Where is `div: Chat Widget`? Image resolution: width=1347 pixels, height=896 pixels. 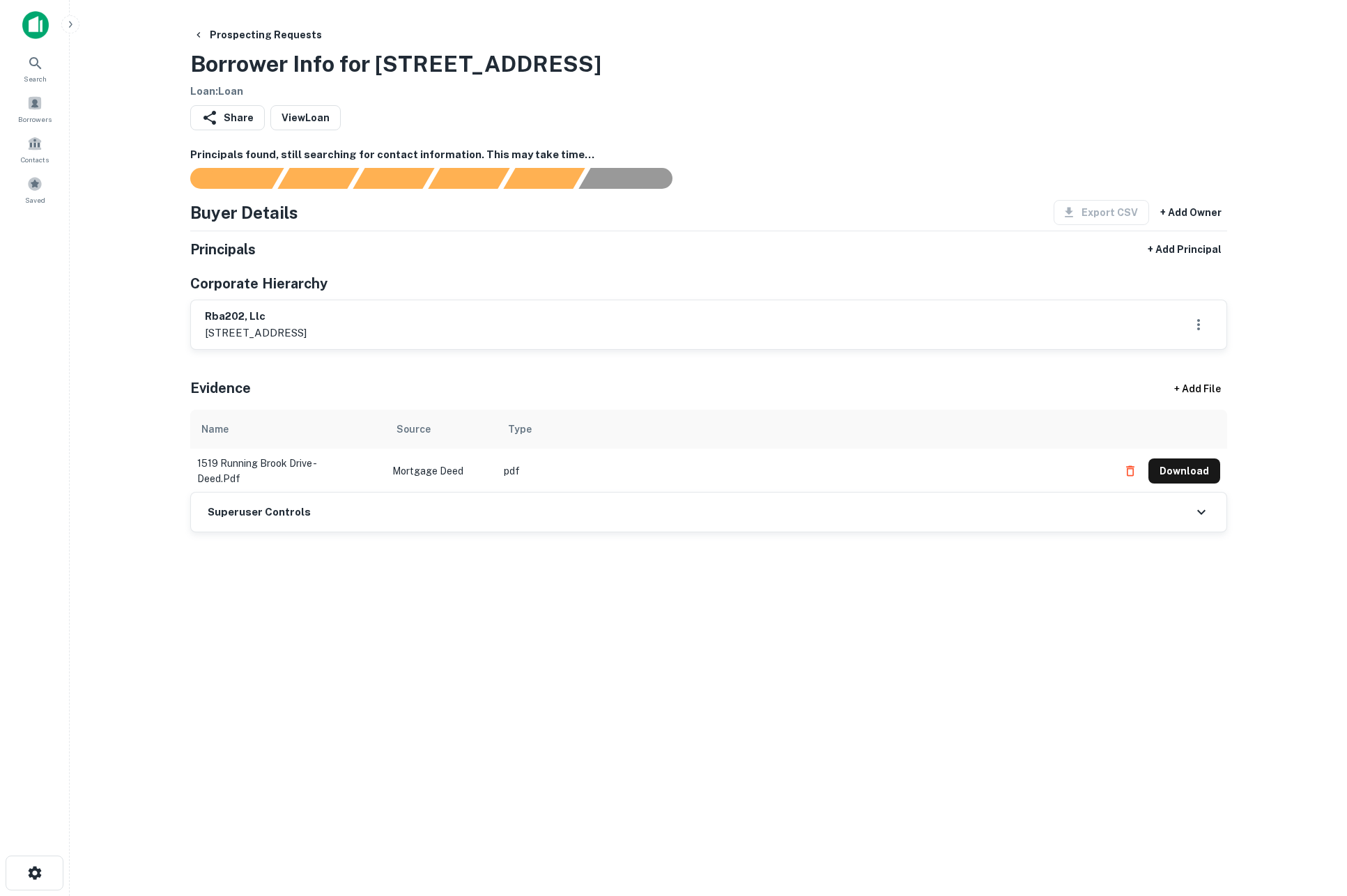 div: Chat Widget is located at coordinates (1313, 818).